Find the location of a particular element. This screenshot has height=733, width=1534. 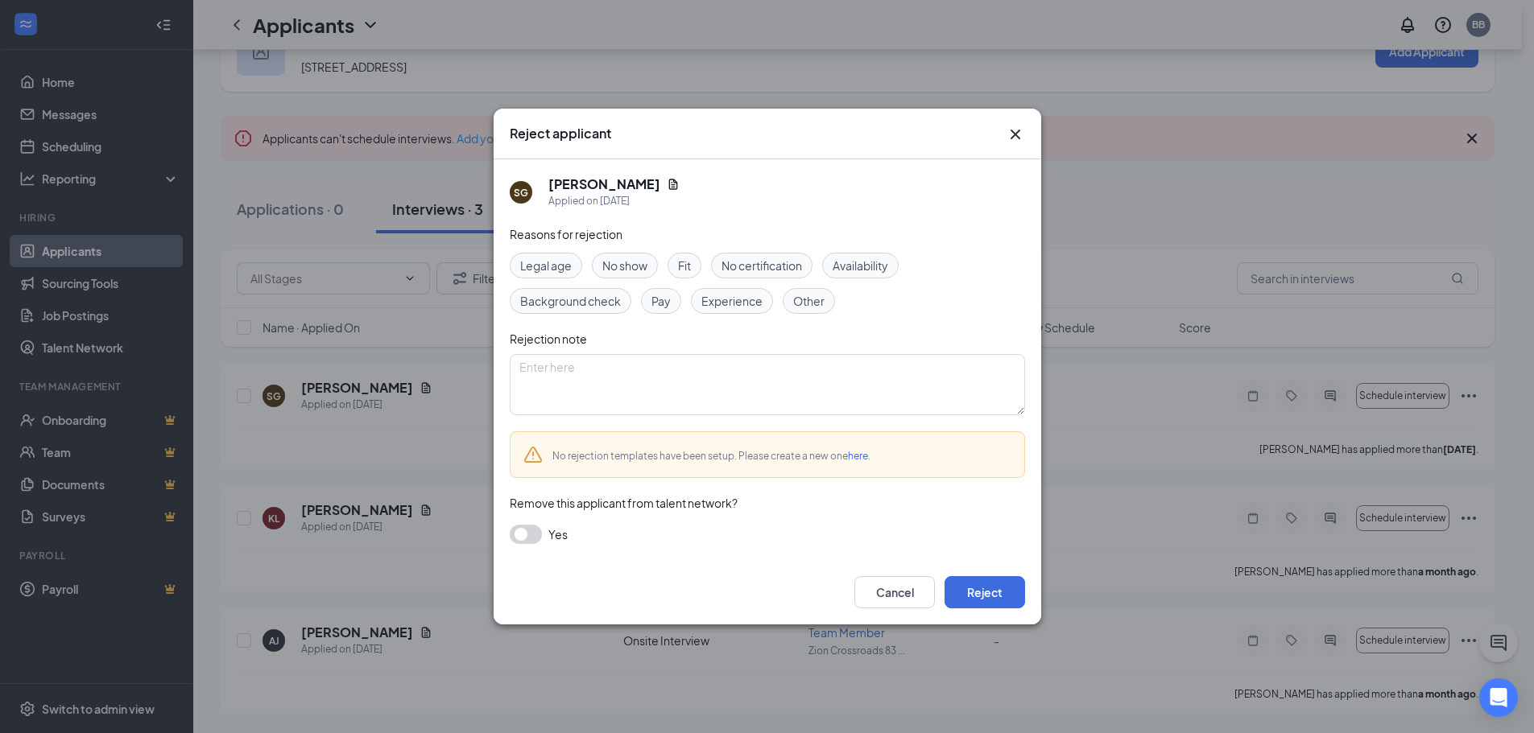

span: Fit is located at coordinates (684, 266).